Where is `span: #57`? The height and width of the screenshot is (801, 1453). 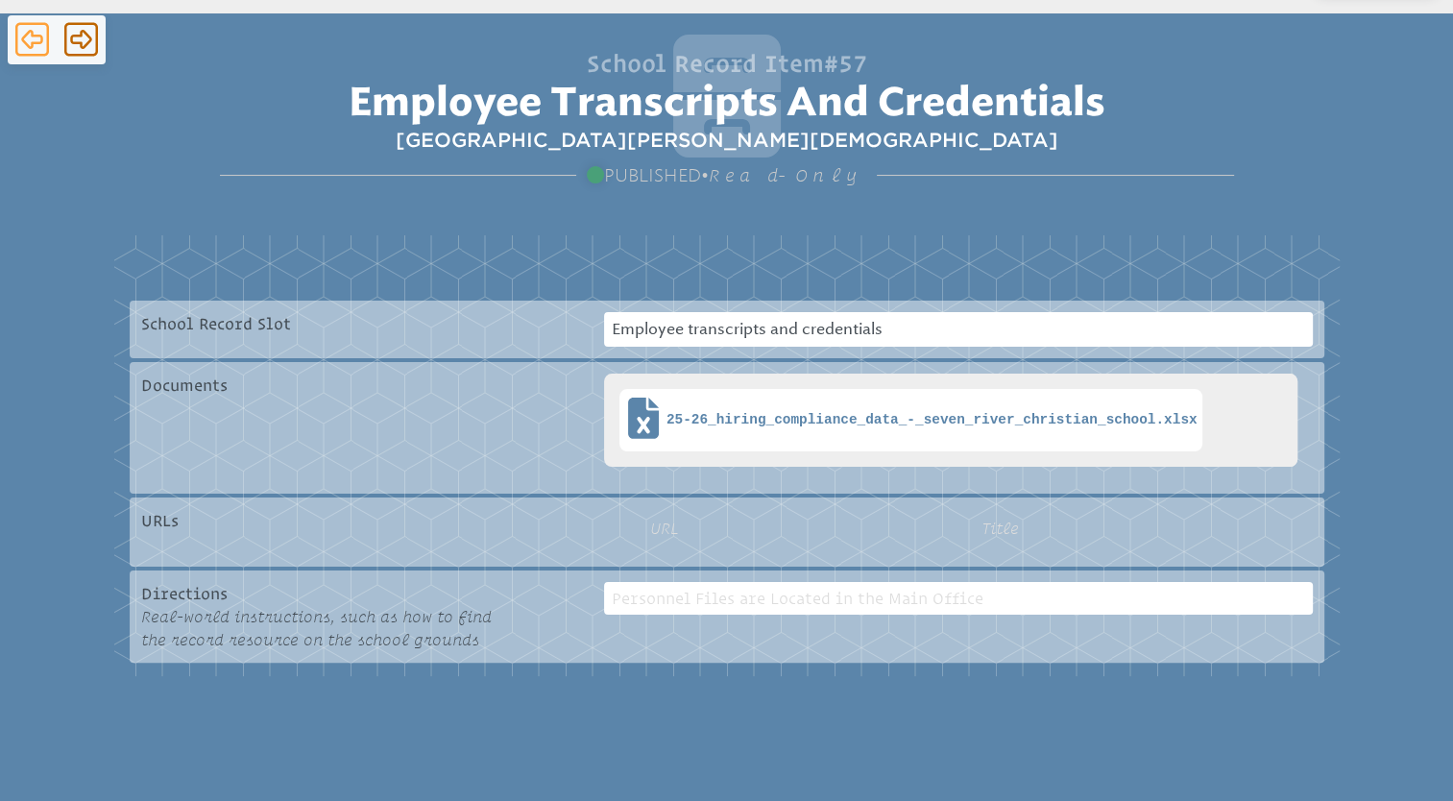 span: #57 is located at coordinates (845, 63).